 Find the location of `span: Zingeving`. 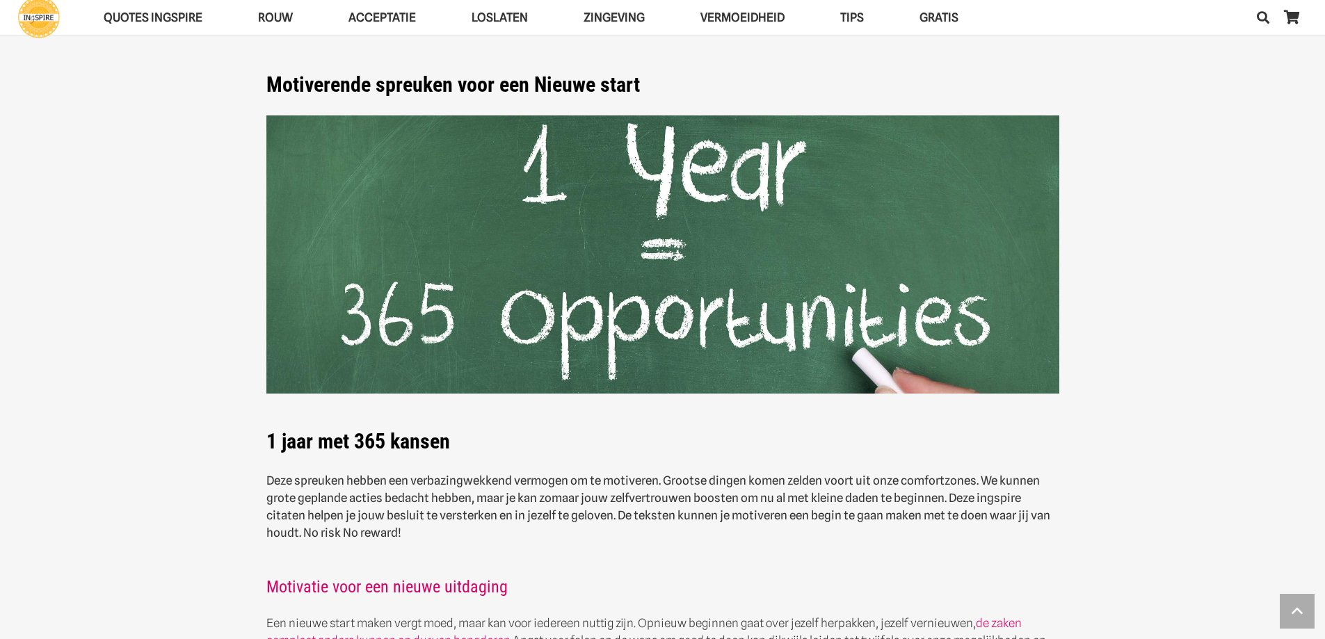

span: Zingeving is located at coordinates (614, 17).